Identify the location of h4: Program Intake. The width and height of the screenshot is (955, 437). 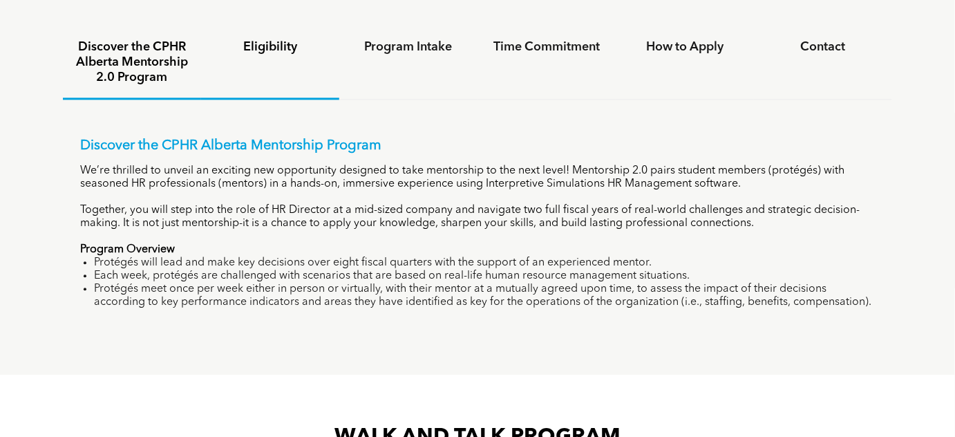
(408, 47).